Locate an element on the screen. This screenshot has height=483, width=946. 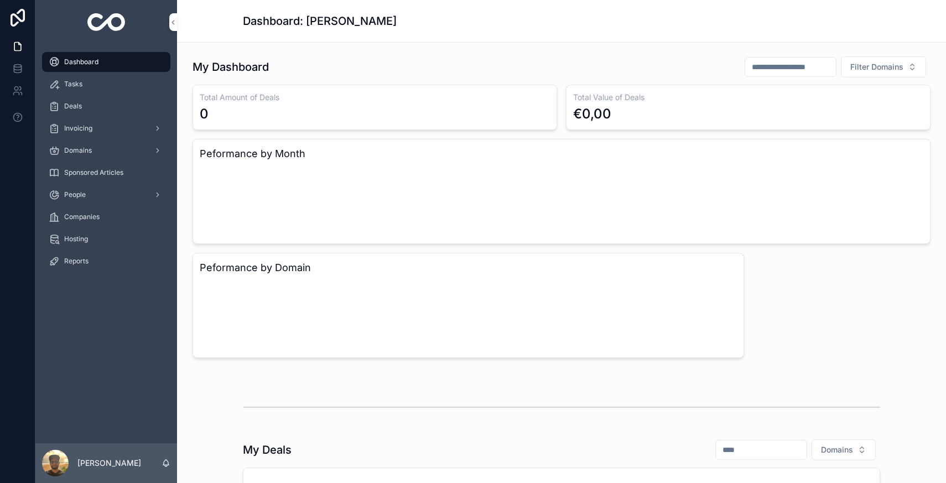
span: Dashboard is located at coordinates (81, 62).